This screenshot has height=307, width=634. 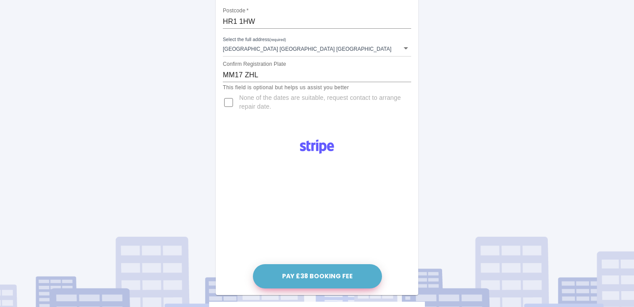 What do you see at coordinates (321, 102) in the screenshot?
I see `span: None of the dates are suitable, request contact to arrange repair date.` at bounding box center [321, 102].